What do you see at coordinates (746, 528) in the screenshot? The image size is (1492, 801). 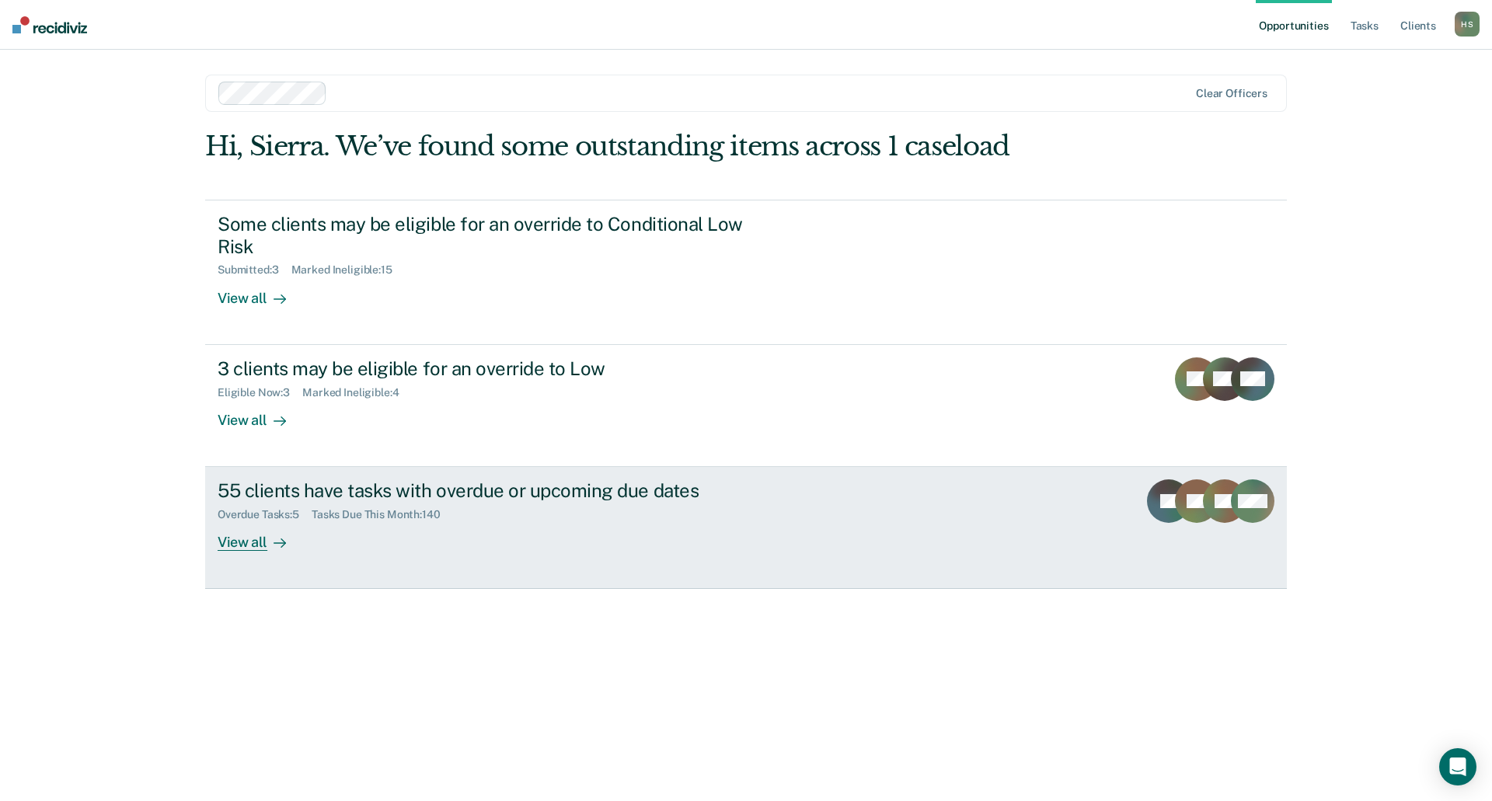 I see `a: 55 clients have tasks with overdue or upcoming due datesOverdue Tasks:5Tasks Due This Month:140Vi...` at bounding box center [746, 528].